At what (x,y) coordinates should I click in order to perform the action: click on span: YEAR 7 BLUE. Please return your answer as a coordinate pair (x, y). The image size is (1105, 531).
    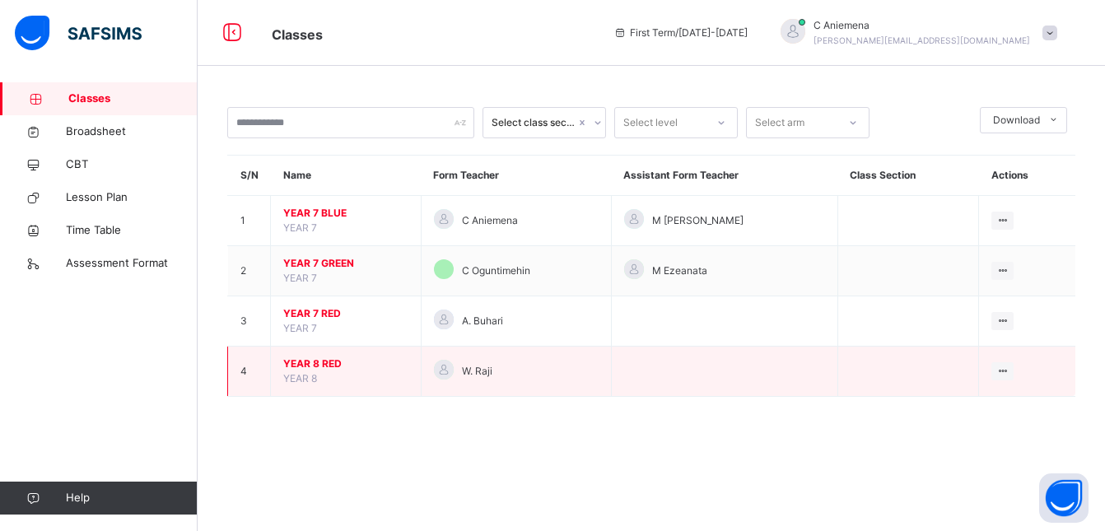
    Looking at the image, I should click on (346, 213).